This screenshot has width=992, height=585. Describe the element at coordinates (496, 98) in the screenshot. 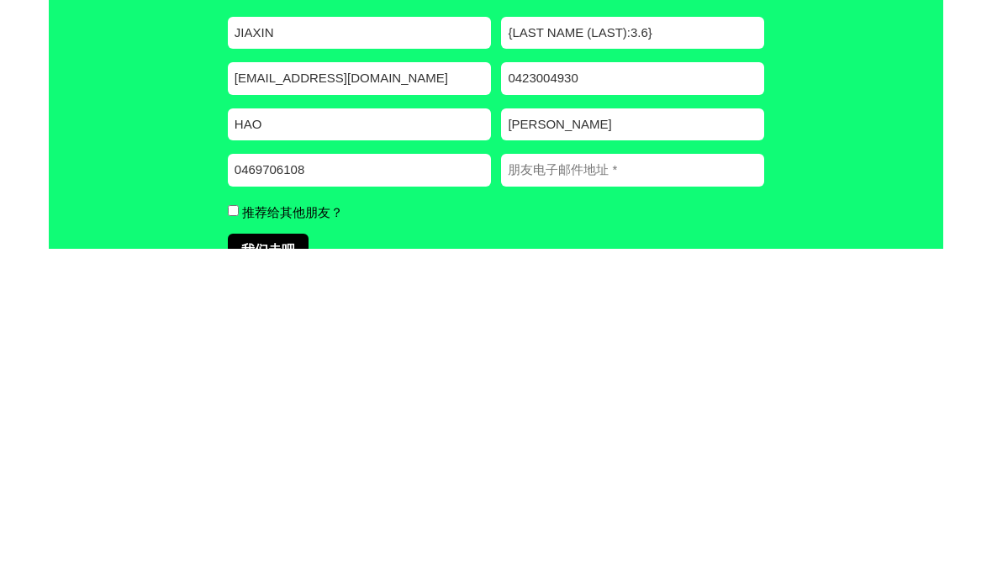

I see `font: 感谢您注册，我们的团队成员将很快与您联系。` at that location.